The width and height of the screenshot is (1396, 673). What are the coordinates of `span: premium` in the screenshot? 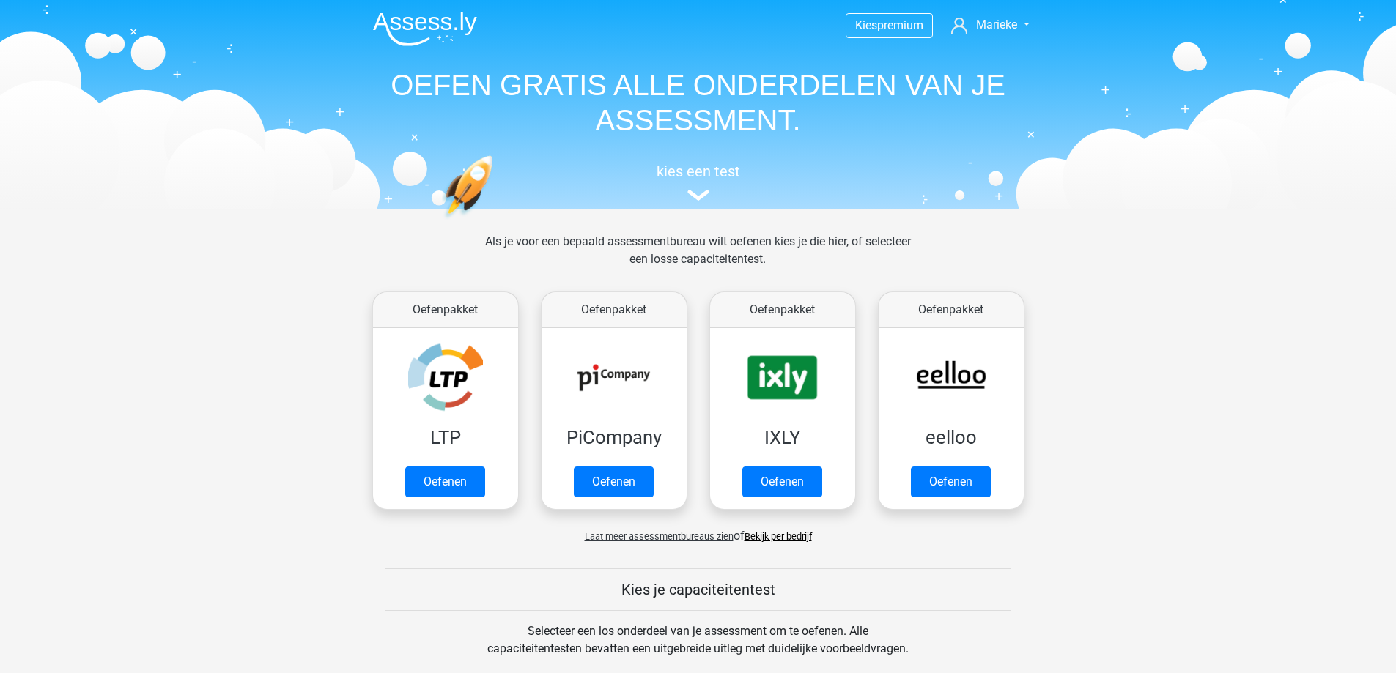 It's located at (900, 25).